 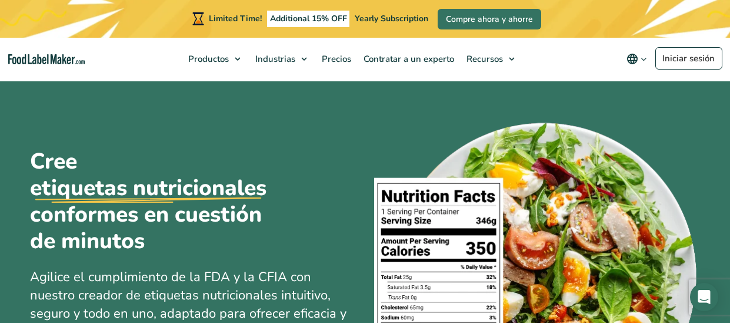 What do you see at coordinates (336, 59) in the screenshot?
I see `a: Precios` at bounding box center [336, 59].